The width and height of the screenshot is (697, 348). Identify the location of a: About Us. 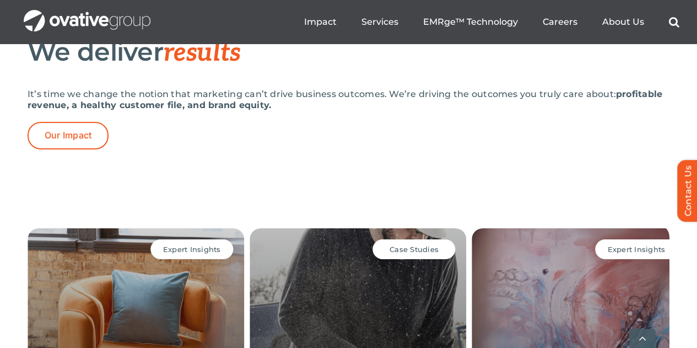
(624, 22).